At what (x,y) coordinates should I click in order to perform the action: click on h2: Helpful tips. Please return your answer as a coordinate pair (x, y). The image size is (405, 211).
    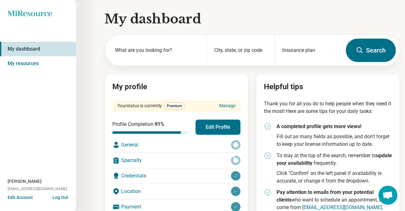
    Looking at the image, I should click on (328, 87).